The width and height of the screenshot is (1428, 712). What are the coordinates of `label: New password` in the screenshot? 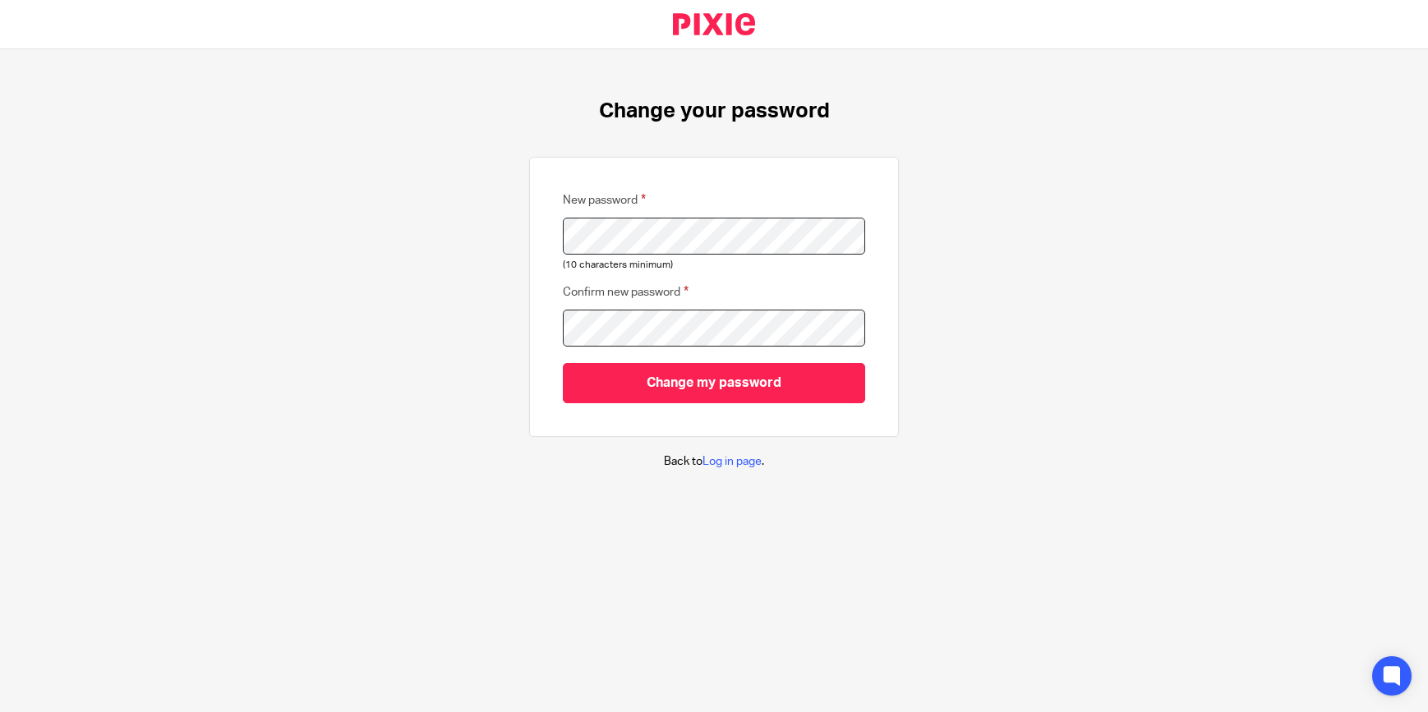 It's located at (604, 200).